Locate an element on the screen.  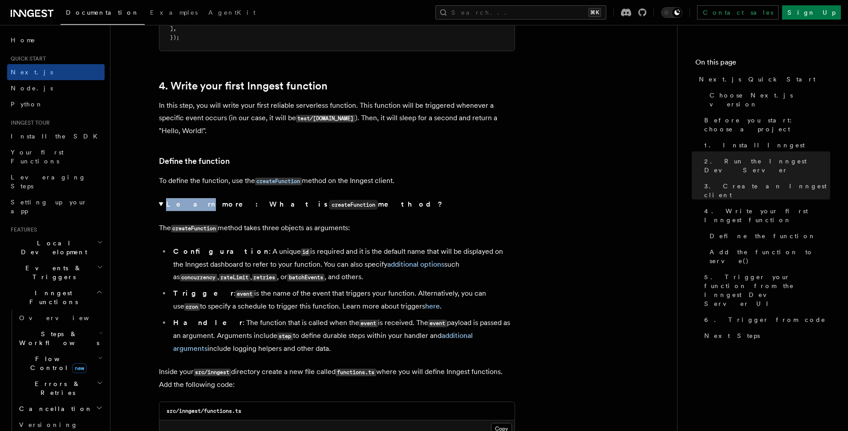
span: Quick start is located at coordinates (26, 59).